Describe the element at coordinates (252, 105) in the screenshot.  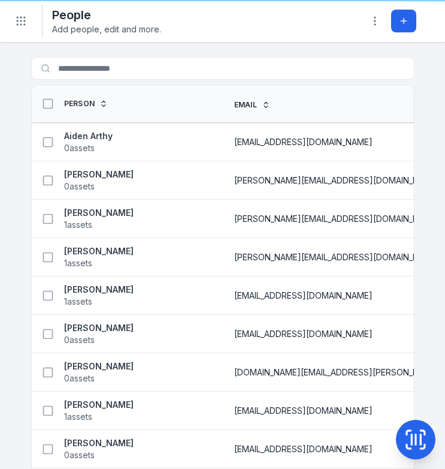
I see `a: Email` at that location.